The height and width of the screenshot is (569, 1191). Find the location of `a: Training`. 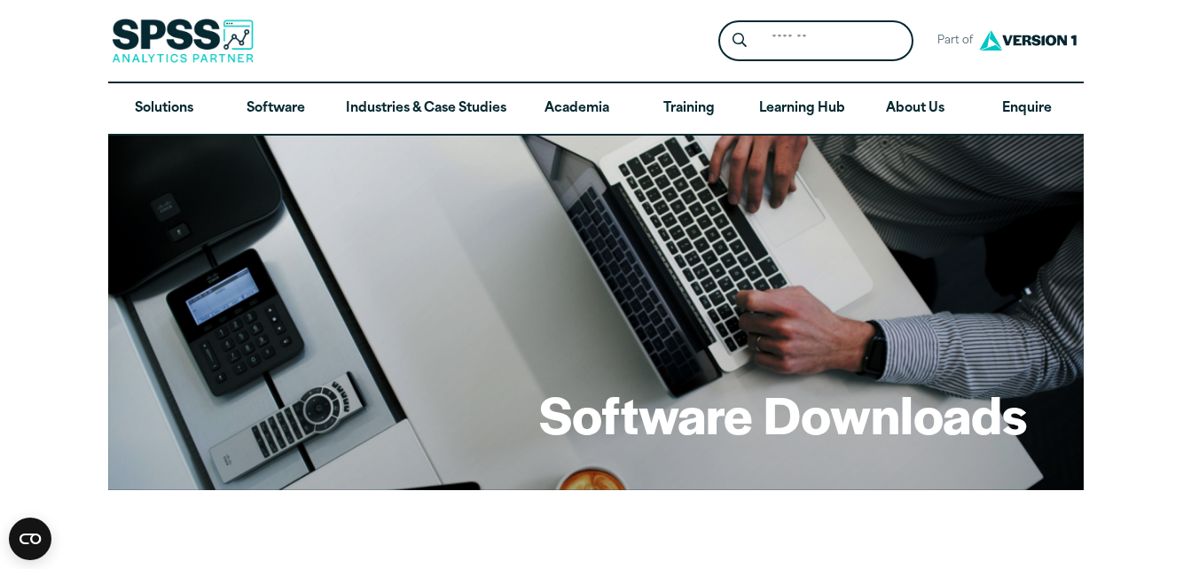

a: Training is located at coordinates (688, 109).